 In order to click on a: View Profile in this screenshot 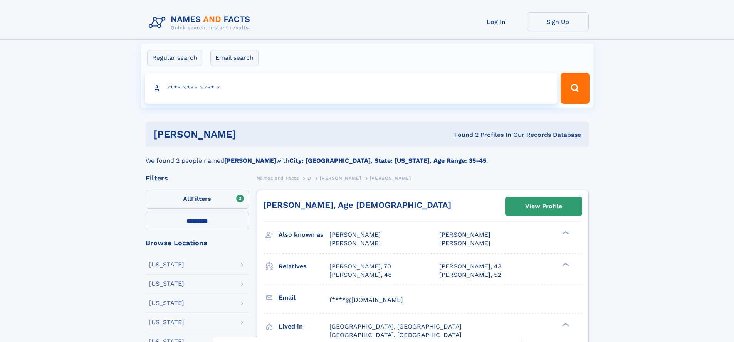, I will do `click(544, 206)`.